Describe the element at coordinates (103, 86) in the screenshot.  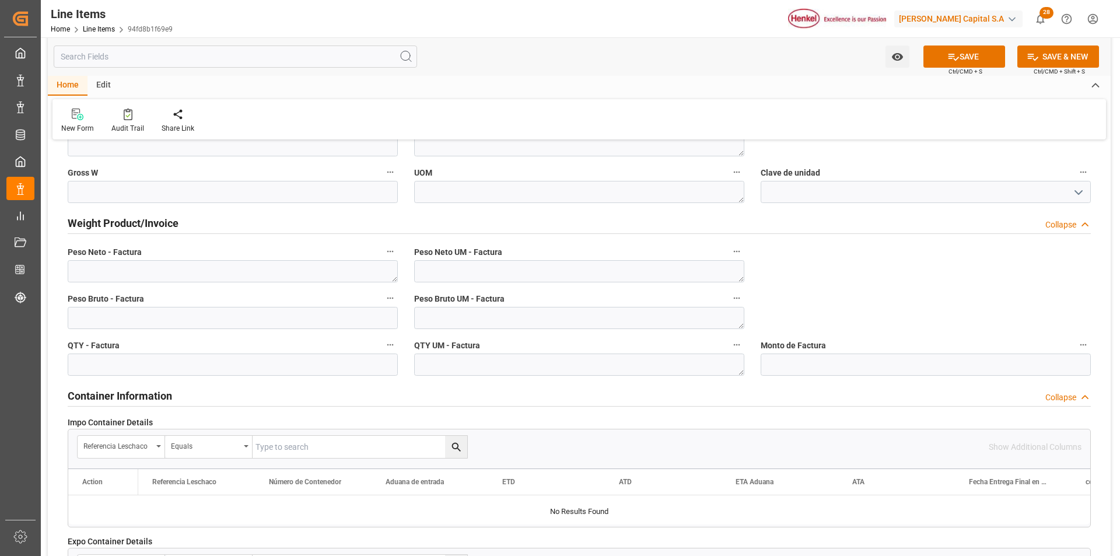
I see `div: Edit` at that location.